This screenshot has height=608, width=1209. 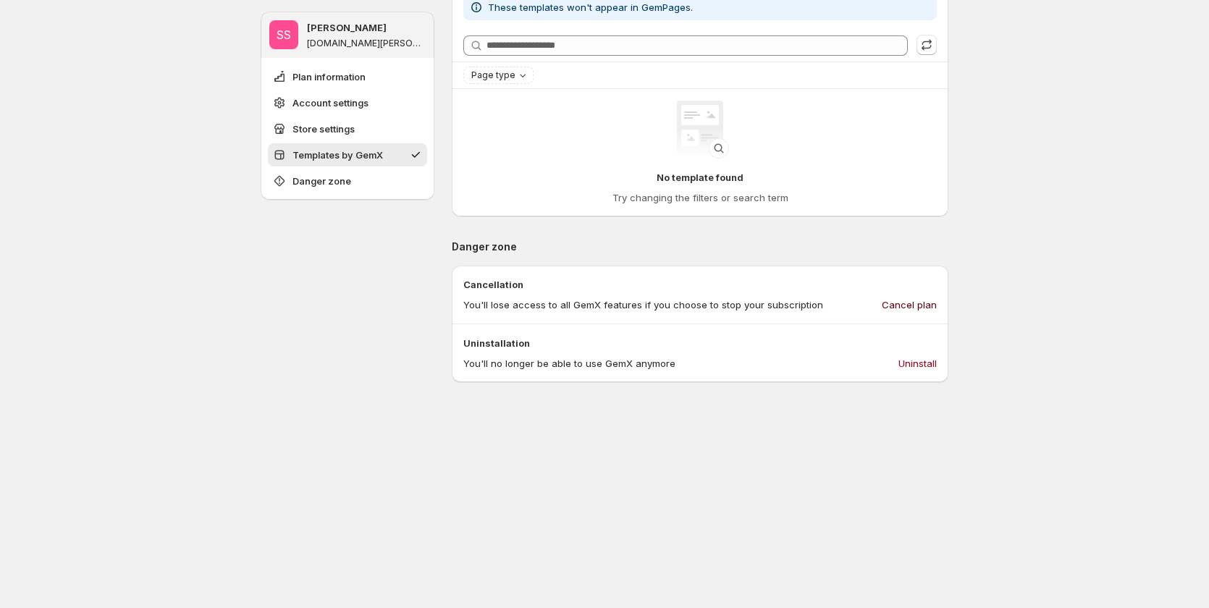 I want to click on text: SS, so click(x=284, y=35).